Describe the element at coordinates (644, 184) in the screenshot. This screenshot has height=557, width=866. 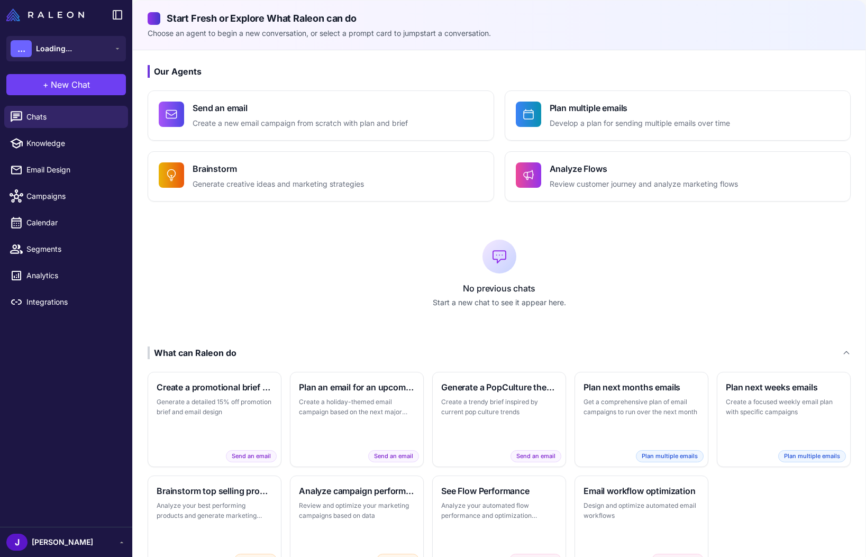
I see `p: Review customer journey and analyze marketing flows` at that location.